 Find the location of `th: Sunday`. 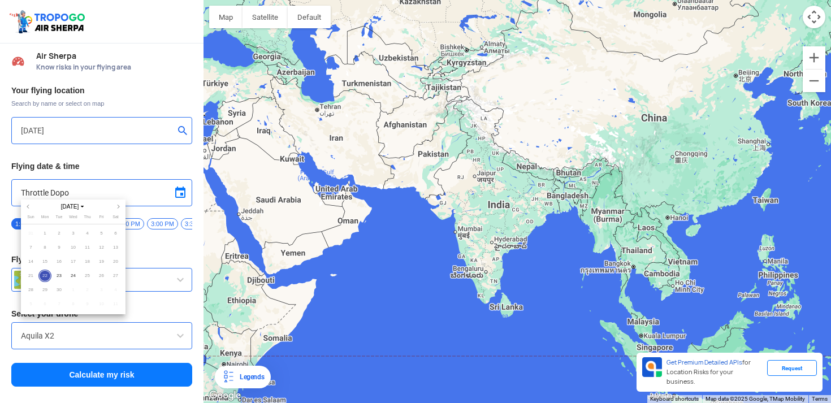

th: Sunday is located at coordinates (31, 219).